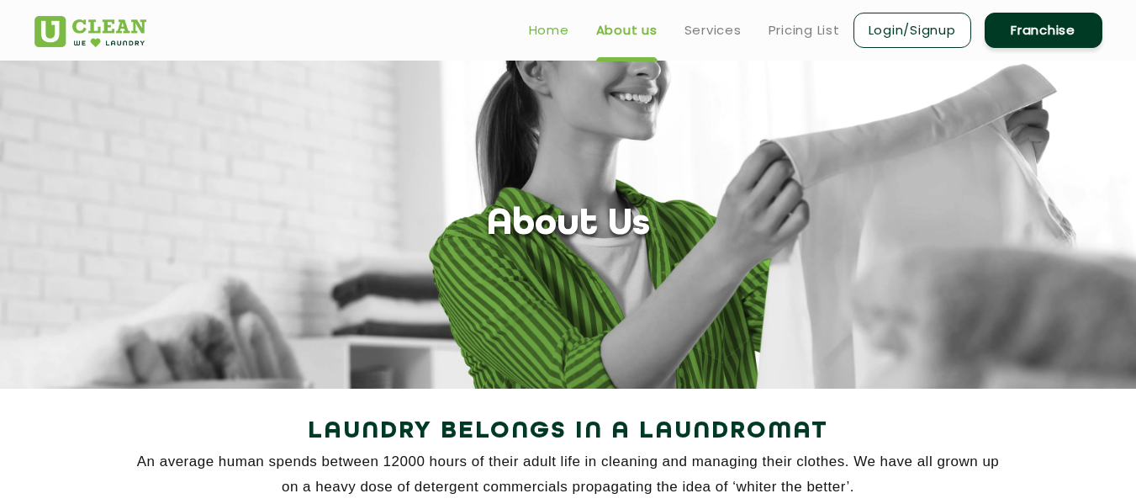 The height and width of the screenshot is (504, 1136). I want to click on h2: Laundry Belongs in a Laundromat, so click(568, 431).